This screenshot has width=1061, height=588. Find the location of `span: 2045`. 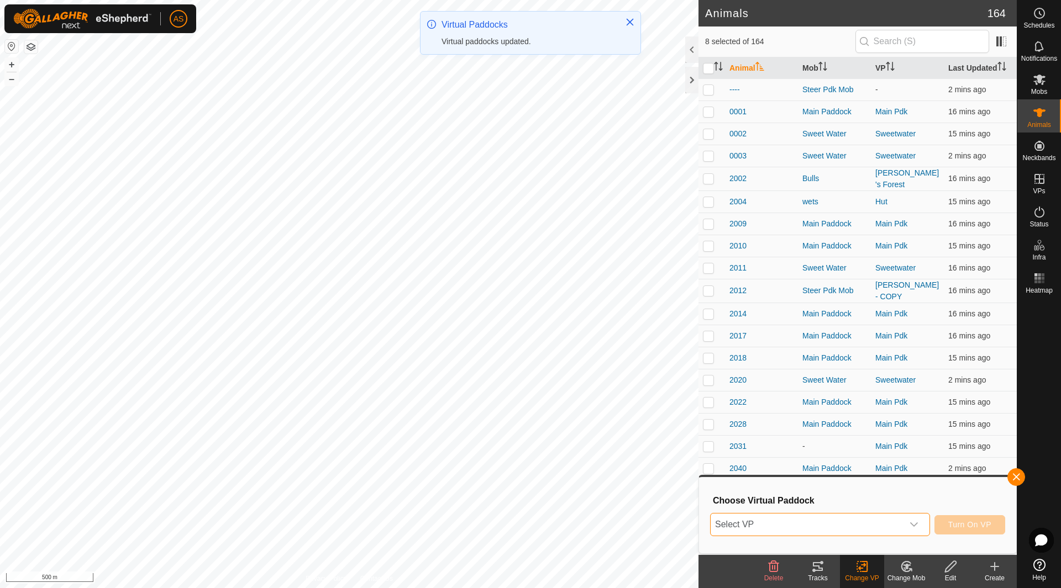

span: 2045 is located at coordinates (737, 560).